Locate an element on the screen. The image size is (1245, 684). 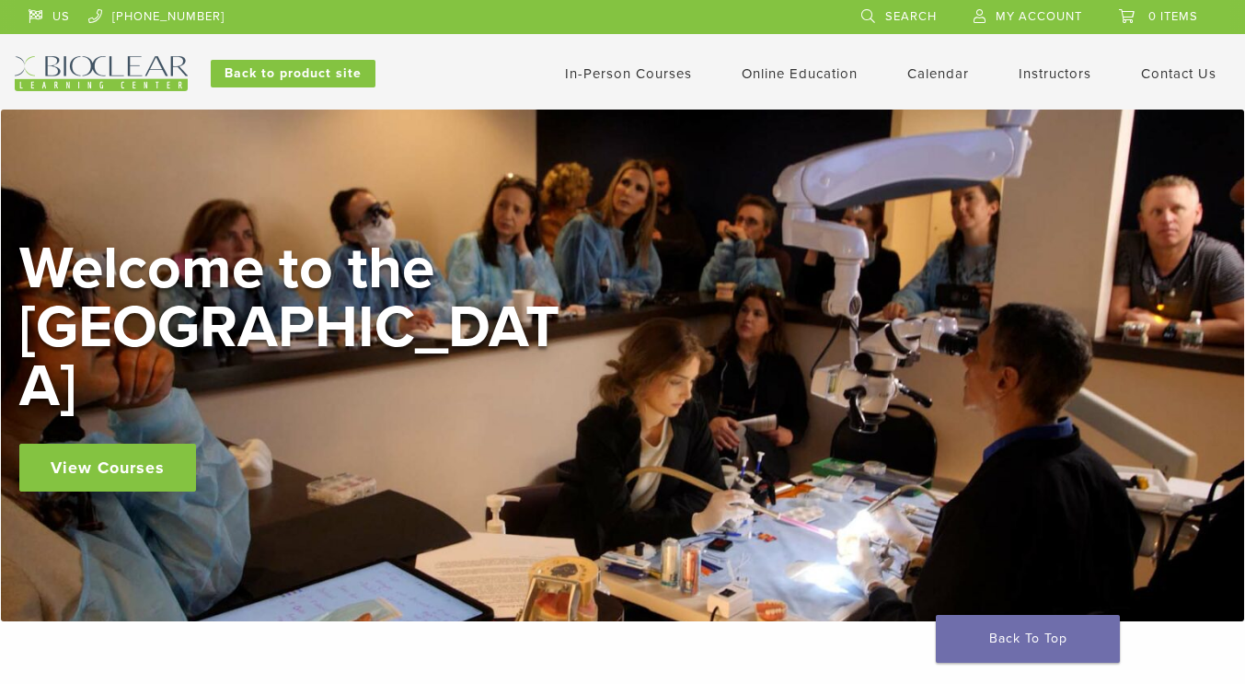
span: My Account is located at coordinates (1039, 17).